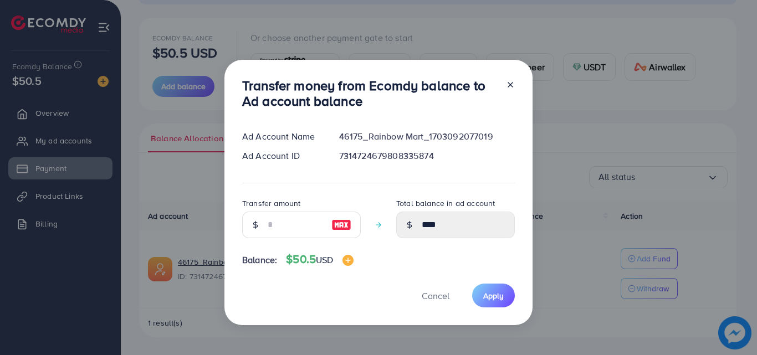 This screenshot has width=757, height=355. Describe the element at coordinates (493, 296) in the screenshot. I see `button: Apply` at that location.